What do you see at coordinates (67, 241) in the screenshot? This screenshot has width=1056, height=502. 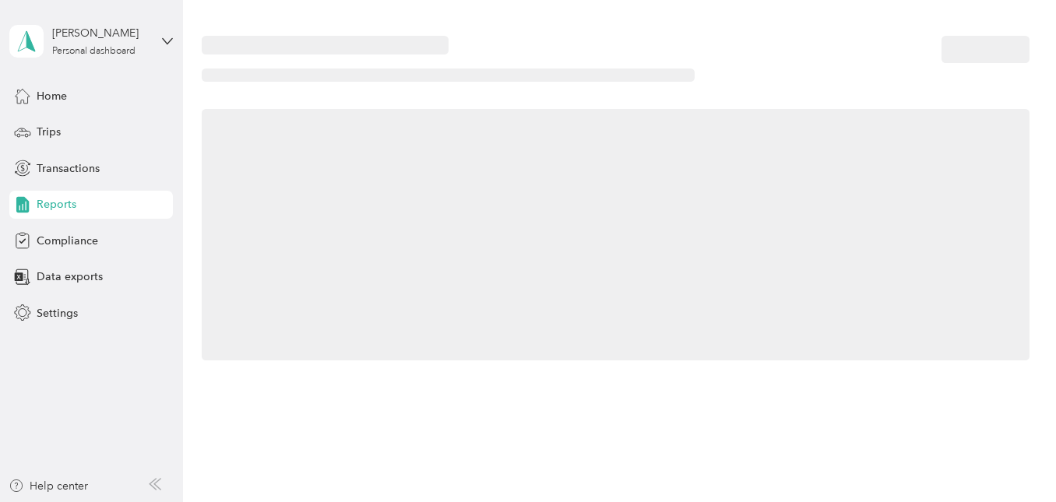 I see `span: Compliance` at bounding box center [67, 241].